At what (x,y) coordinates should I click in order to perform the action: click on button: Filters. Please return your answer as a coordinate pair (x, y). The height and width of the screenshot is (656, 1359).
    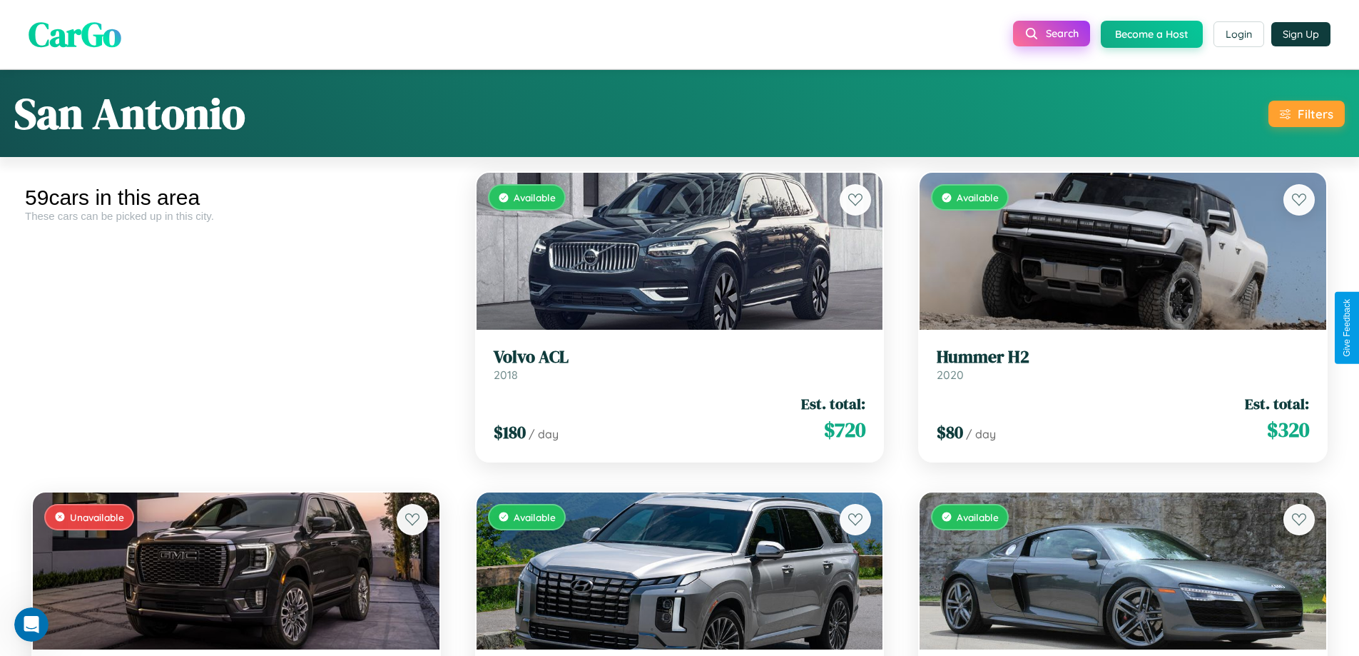
    Looking at the image, I should click on (1306, 113).